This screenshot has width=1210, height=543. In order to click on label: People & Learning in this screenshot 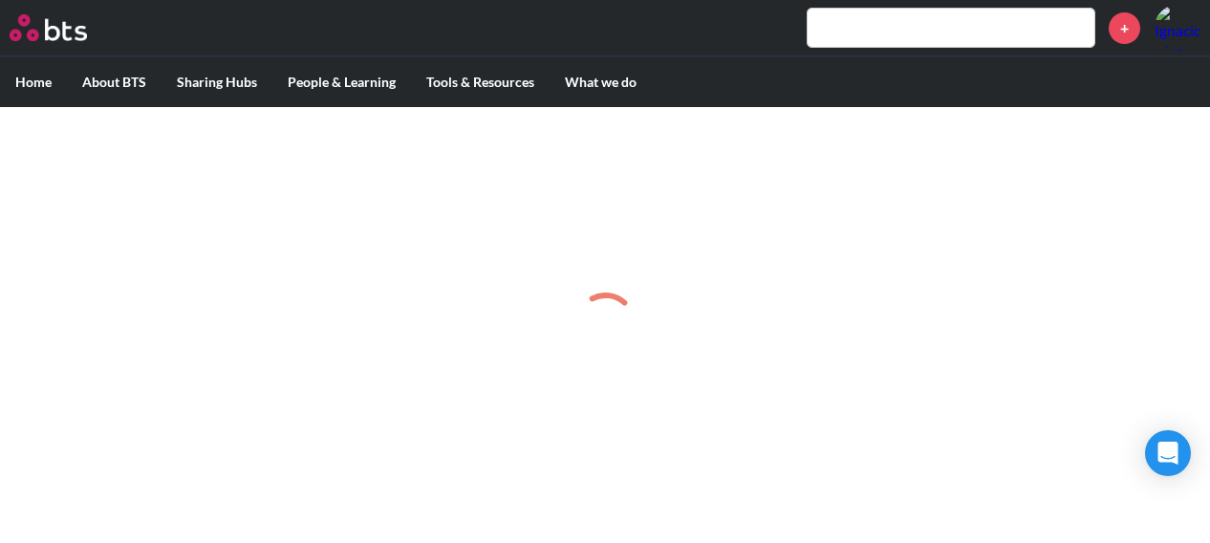, I will do `click(341, 82)`.